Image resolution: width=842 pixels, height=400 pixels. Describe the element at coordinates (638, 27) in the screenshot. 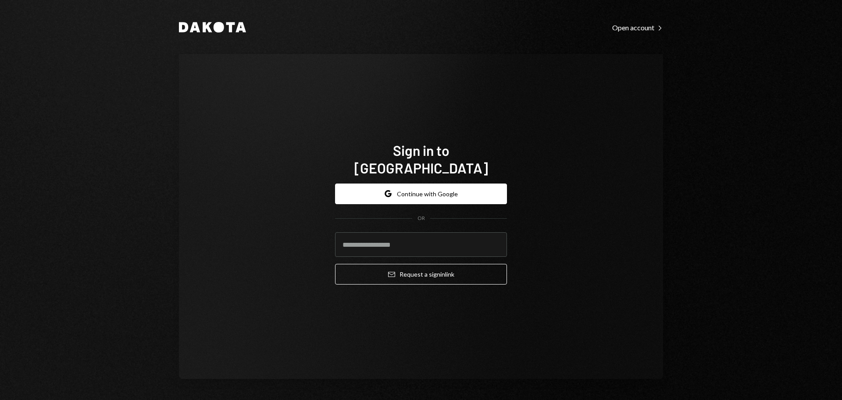

I see `a: Open account` at that location.